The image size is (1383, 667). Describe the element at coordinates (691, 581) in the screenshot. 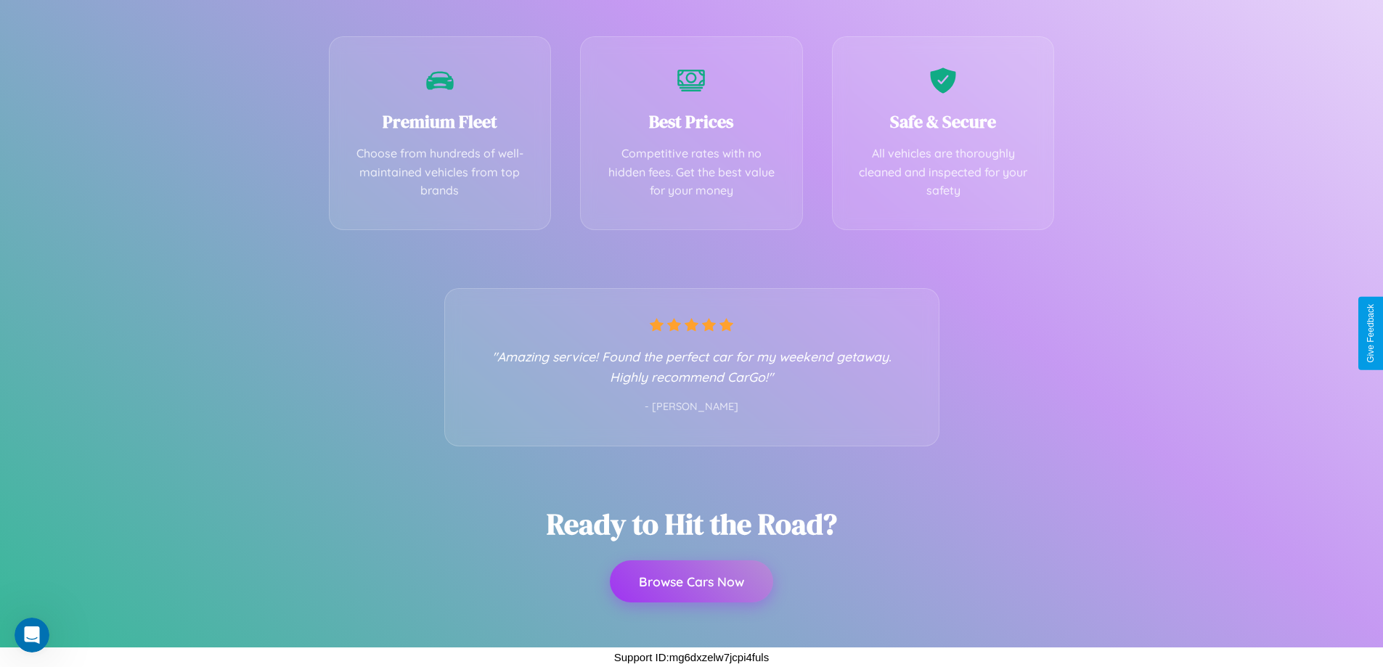

I see `button: Browse Cars Now` at that location.